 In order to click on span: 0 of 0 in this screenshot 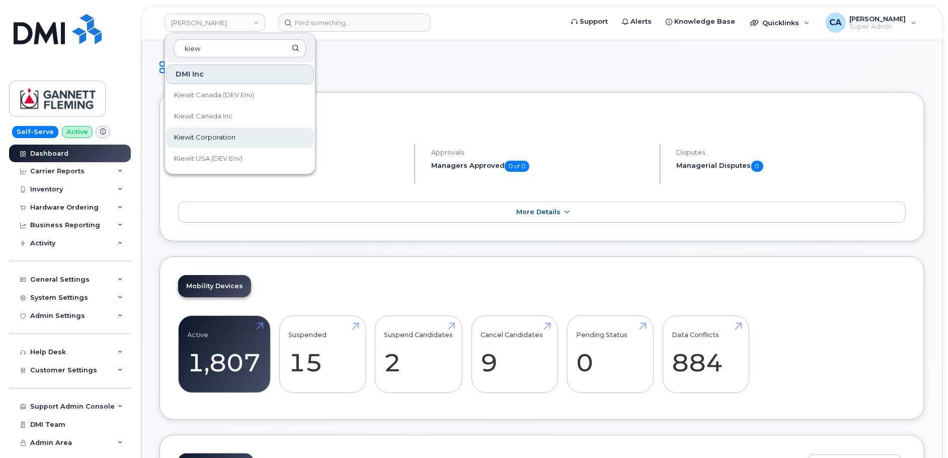, I will do `click(517, 166)`.